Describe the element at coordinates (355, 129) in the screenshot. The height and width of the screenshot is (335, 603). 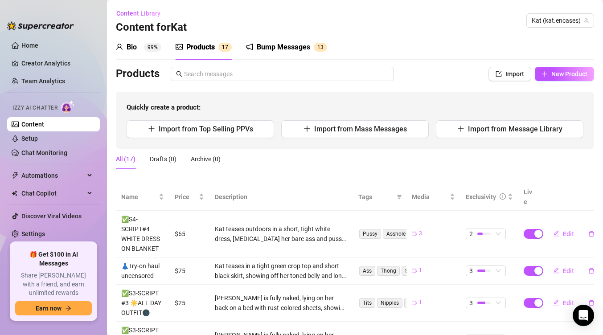
I see `button: Import from Mass Messages` at that location.